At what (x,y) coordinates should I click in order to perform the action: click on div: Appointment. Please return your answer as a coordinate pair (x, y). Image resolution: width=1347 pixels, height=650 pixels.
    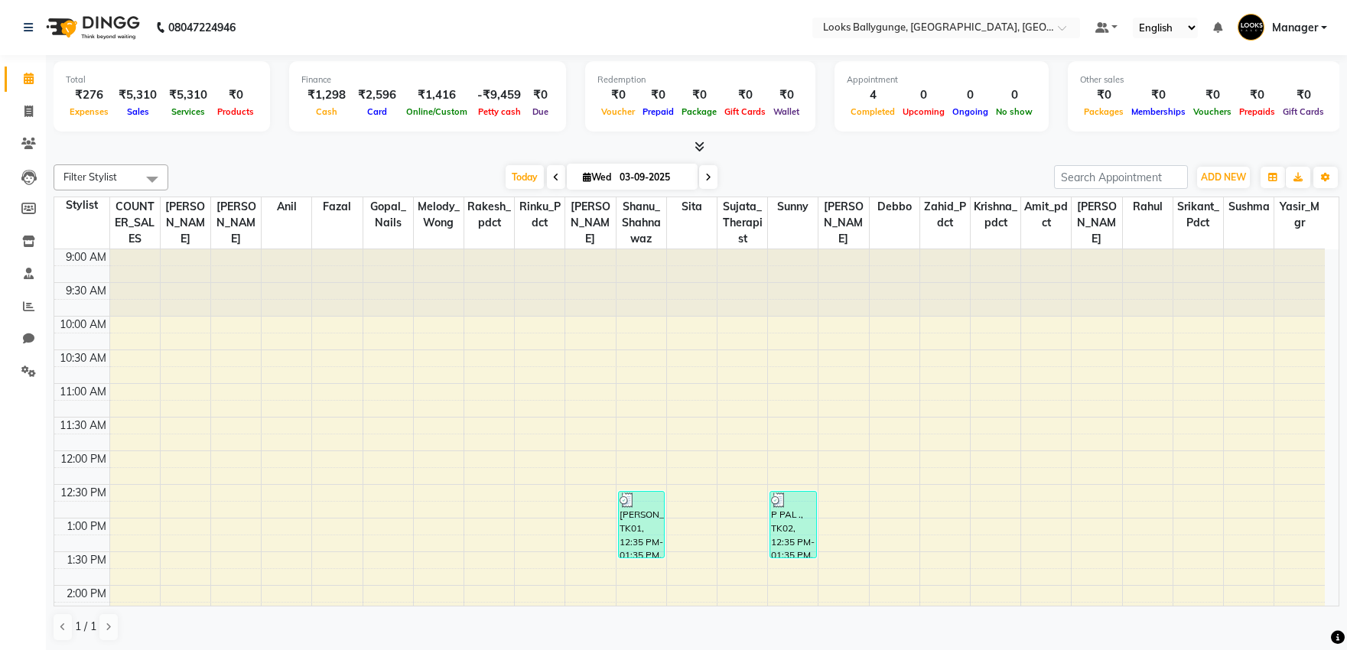
    Looking at the image, I should click on (941, 80).